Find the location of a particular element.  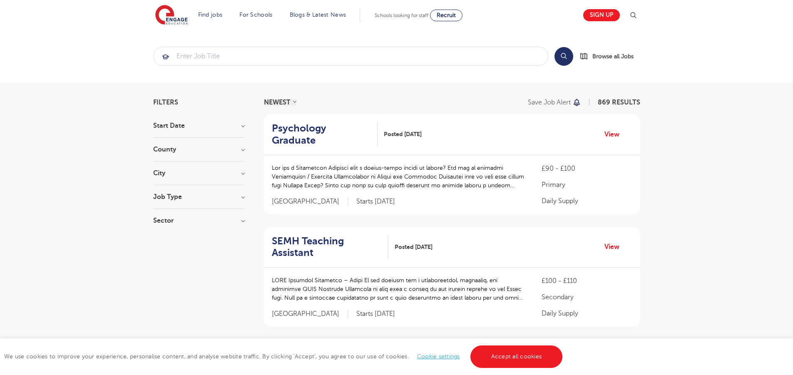

a: SEMH Teaching Assistant is located at coordinates (330, 247).